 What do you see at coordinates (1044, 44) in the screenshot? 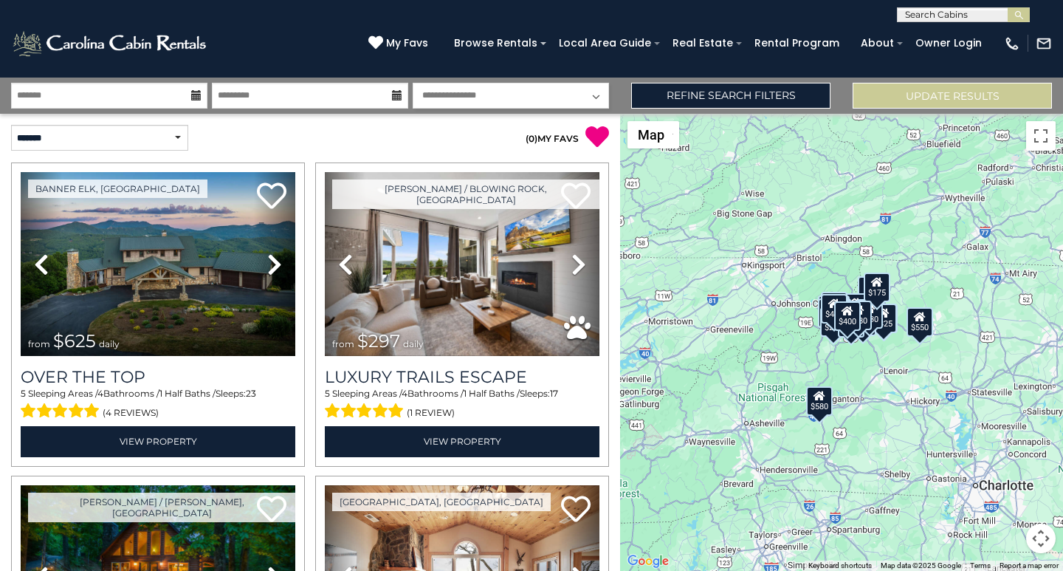
I see `img: mail-regular-white.png` at bounding box center [1044, 44].